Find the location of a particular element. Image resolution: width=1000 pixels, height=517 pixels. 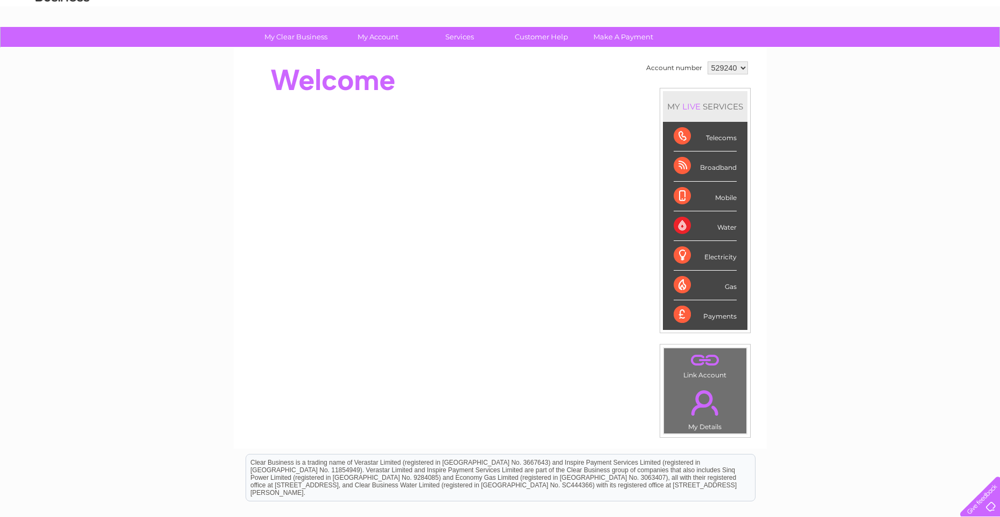

div: Mobile is located at coordinates (705, 196).